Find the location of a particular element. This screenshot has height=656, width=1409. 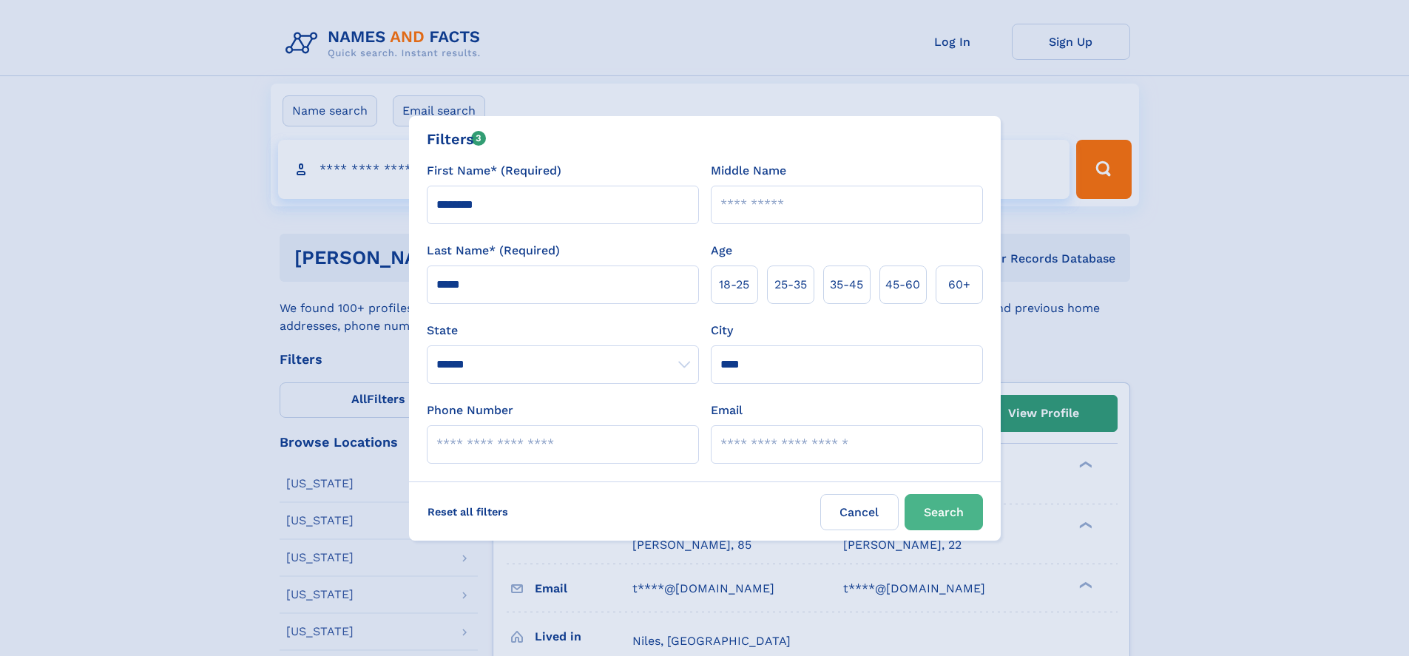

label: City is located at coordinates (722, 331).